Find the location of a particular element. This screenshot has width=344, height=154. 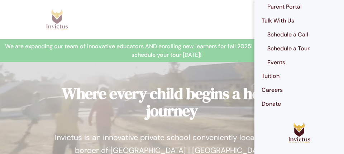

img: logo.png is located at coordinates (299, 133).